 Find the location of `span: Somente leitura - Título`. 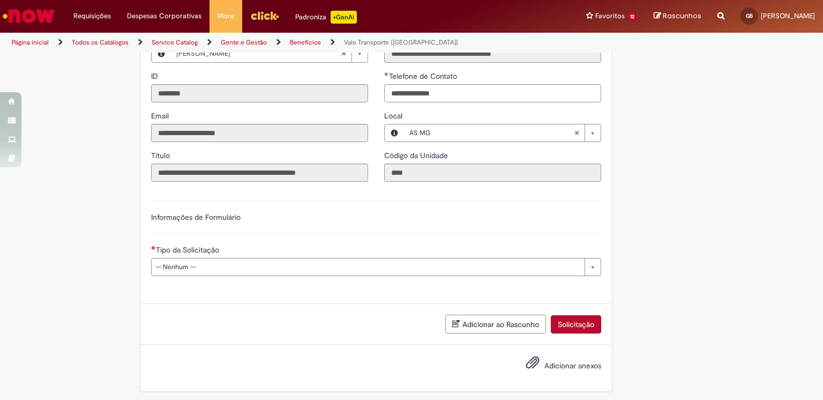

span: Somente leitura - Título is located at coordinates (161, 155).